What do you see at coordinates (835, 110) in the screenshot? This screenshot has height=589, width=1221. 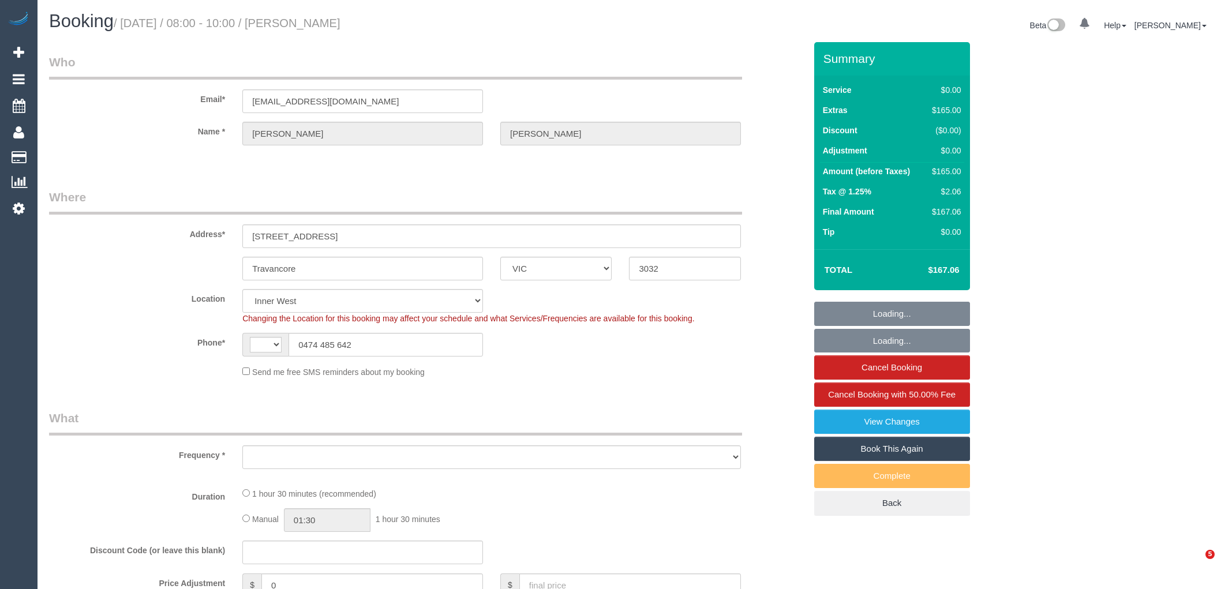 I see `label: Extras` at bounding box center [835, 110].